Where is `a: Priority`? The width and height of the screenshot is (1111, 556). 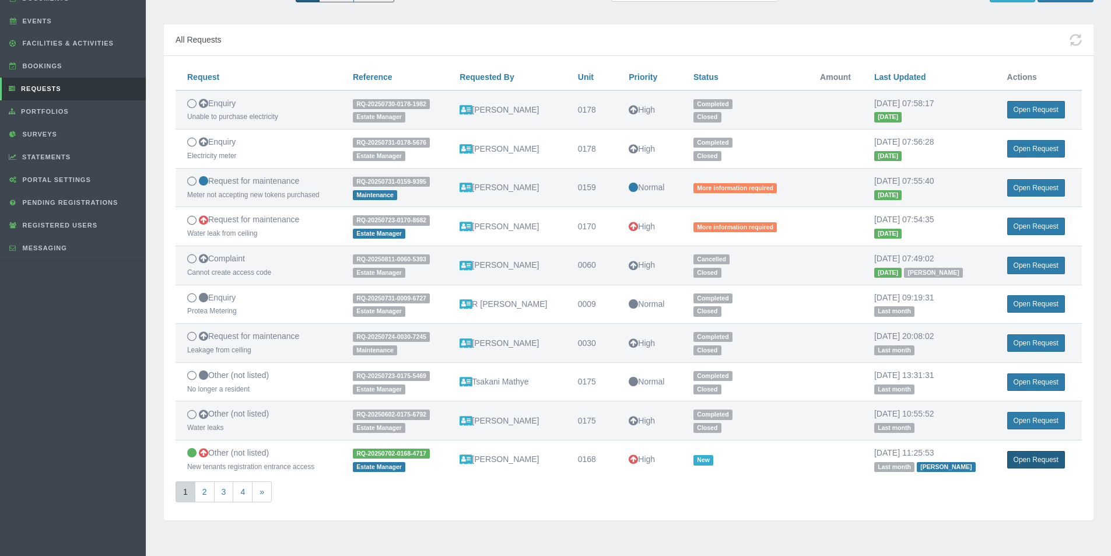 a: Priority is located at coordinates (643, 77).